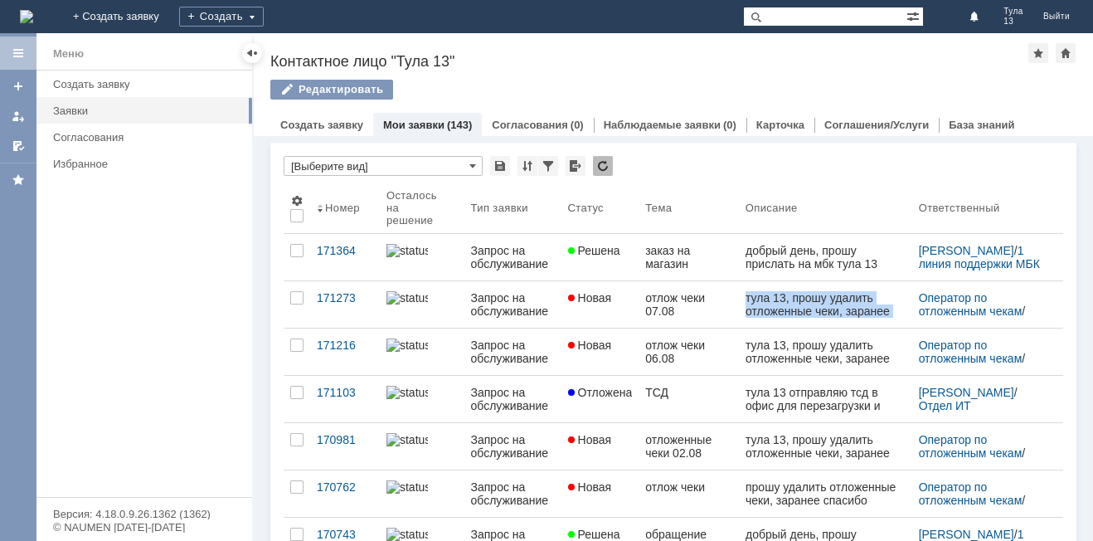 This screenshot has width=1093, height=541. Describe the element at coordinates (688, 352) in the screenshot. I see `a: отлож чеки 06.08` at that location.